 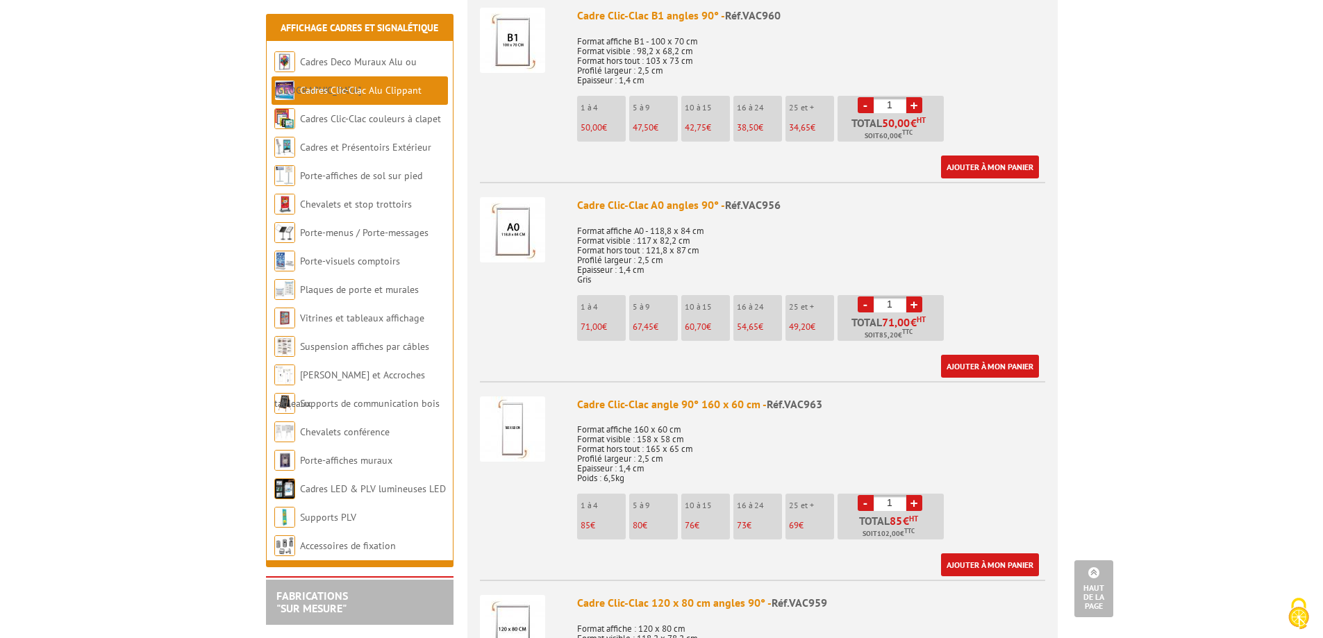 I want to click on span: 69, so click(x=794, y=525).